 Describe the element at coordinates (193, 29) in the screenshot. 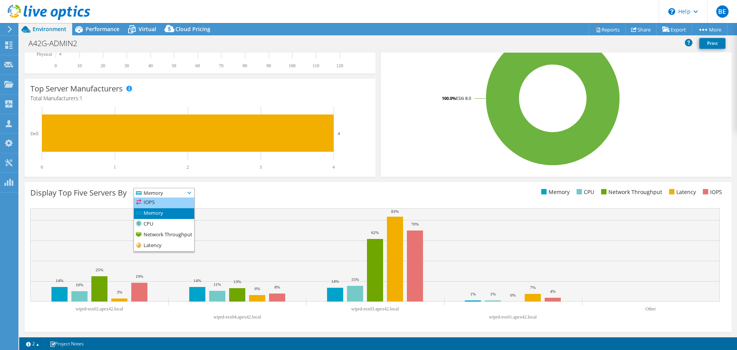

I see `span: Cloud Pricing` at that location.